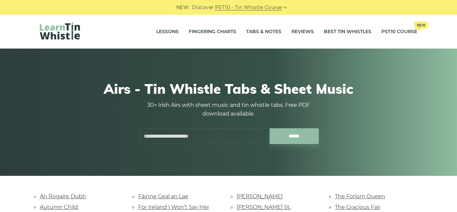  What do you see at coordinates (212, 32) in the screenshot?
I see `a: Fingering Charts` at bounding box center [212, 32].